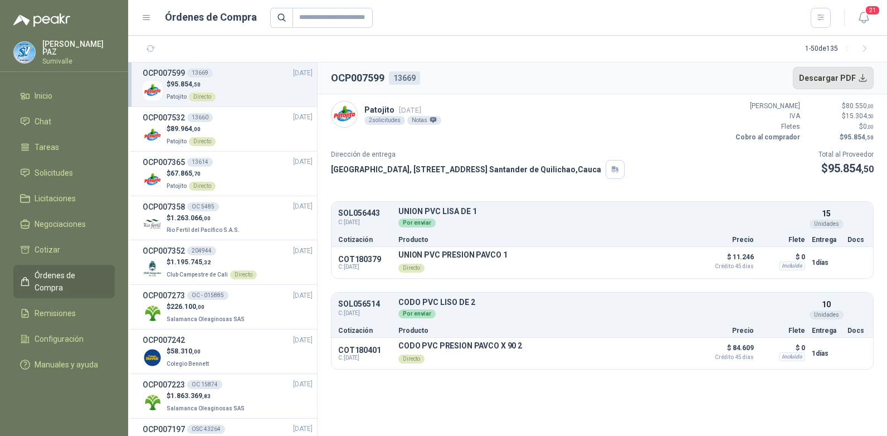  Describe the element at coordinates (826, 304) in the screenshot. I see `p: 10` at that location.